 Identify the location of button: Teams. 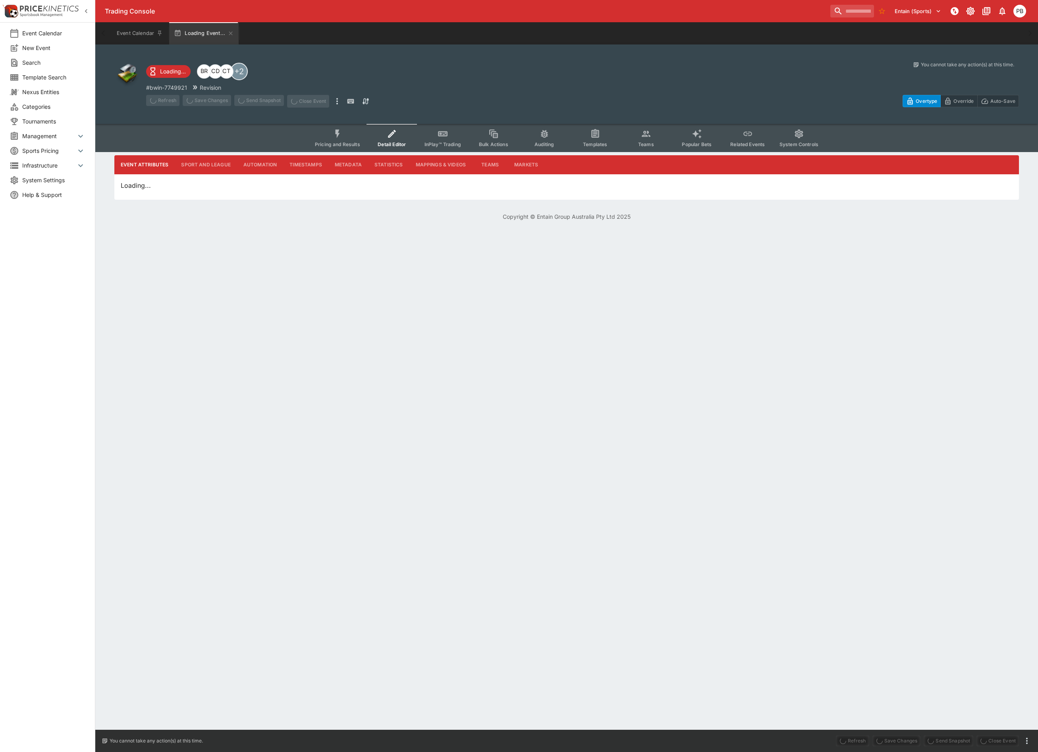
(490, 165).